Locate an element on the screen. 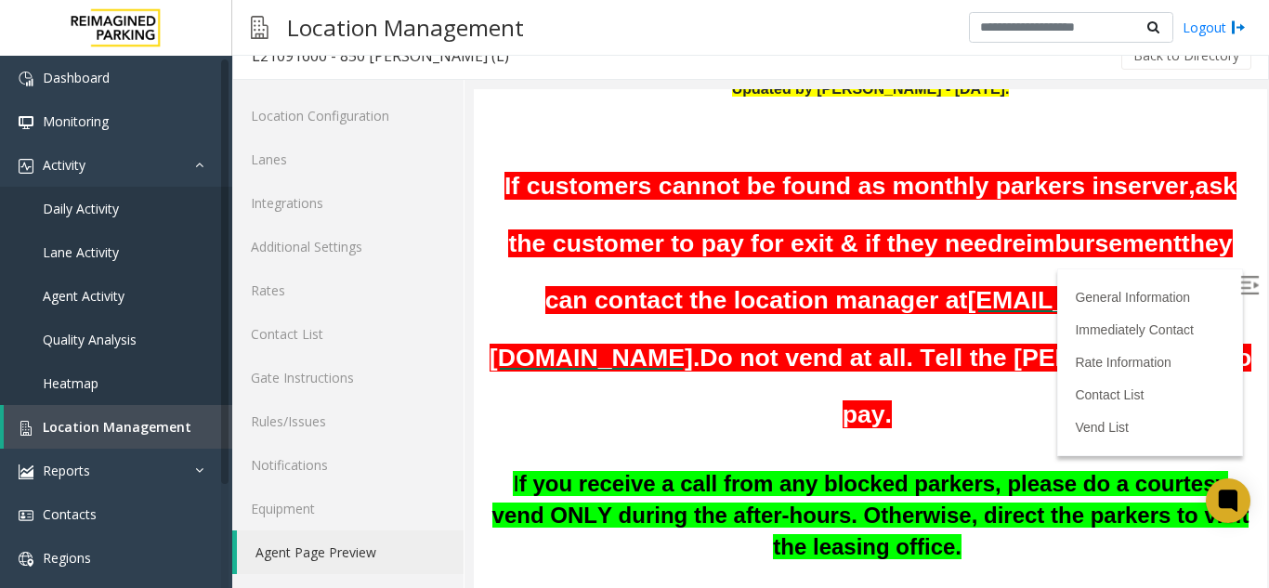 This screenshot has width=1269, height=588. span: Location Management is located at coordinates (117, 426).